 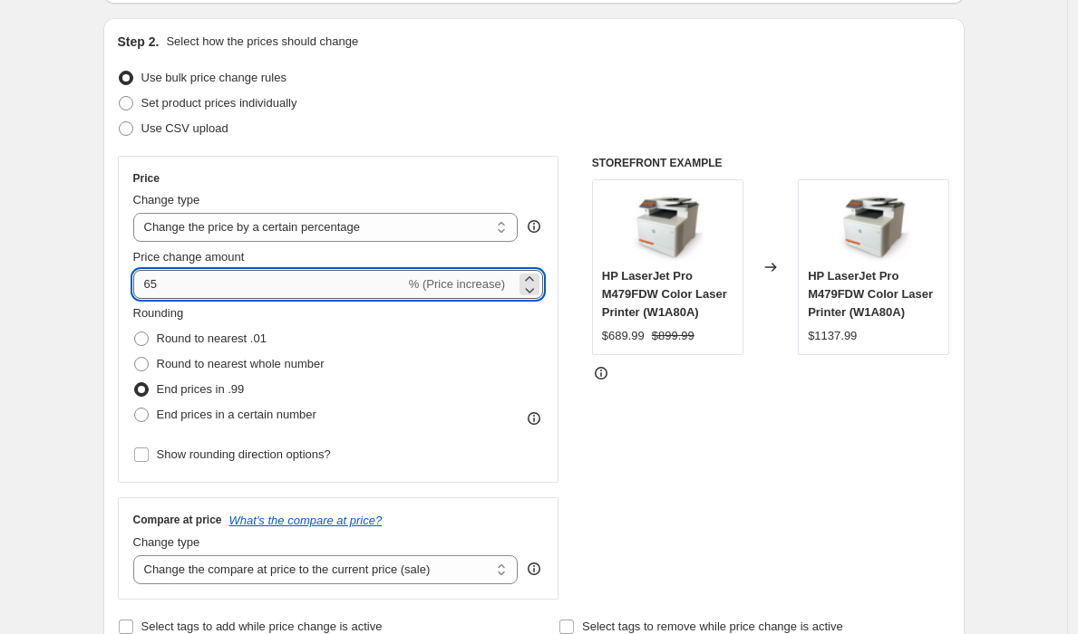 What do you see at coordinates (185, 128) in the screenshot?
I see `span: Use CSV upload` at bounding box center [185, 128].